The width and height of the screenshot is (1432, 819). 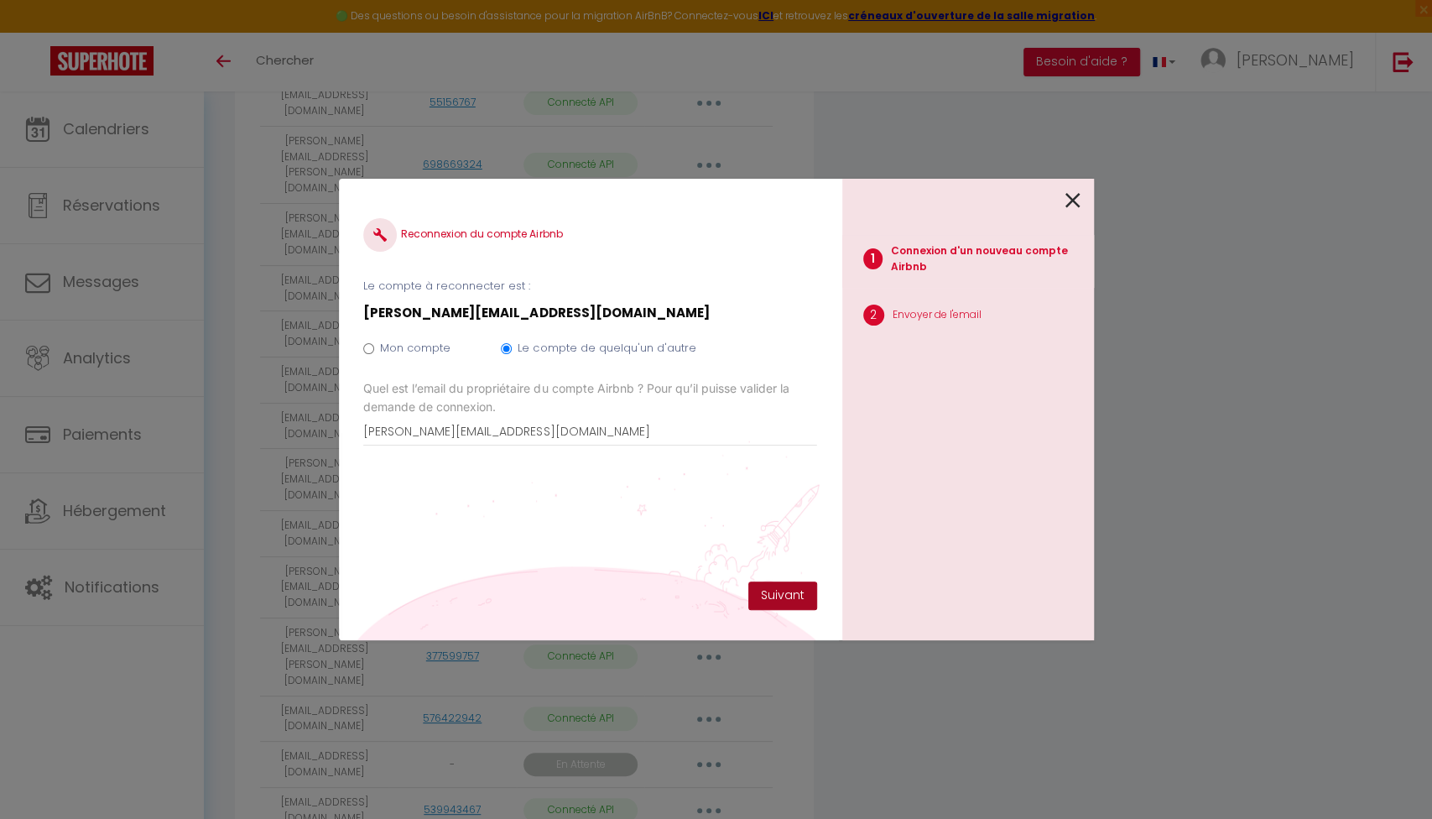 What do you see at coordinates (993, 259) in the screenshot?
I see `p: Connexion d'un nouveau compte Airbnb` at bounding box center [993, 259].